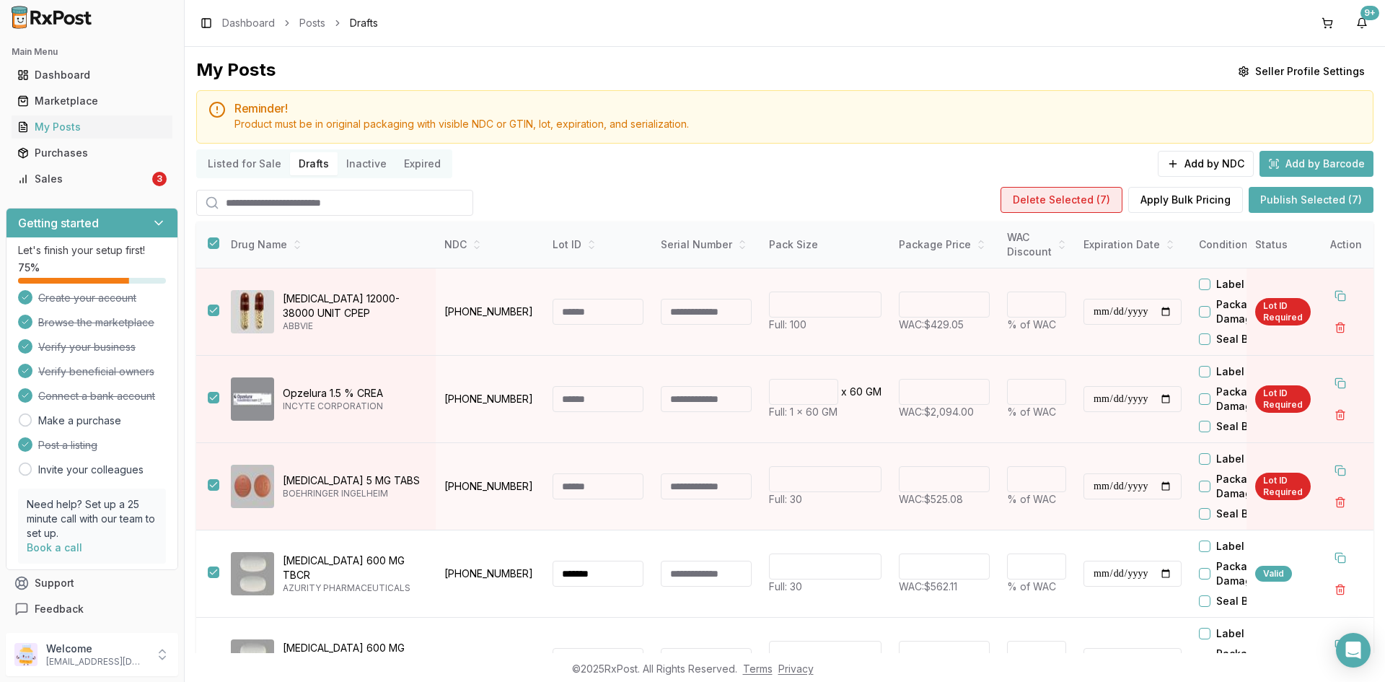 This screenshot has width=1385, height=682. Describe the element at coordinates (245, 164) in the screenshot. I see `button: Listed for Sale` at that location.